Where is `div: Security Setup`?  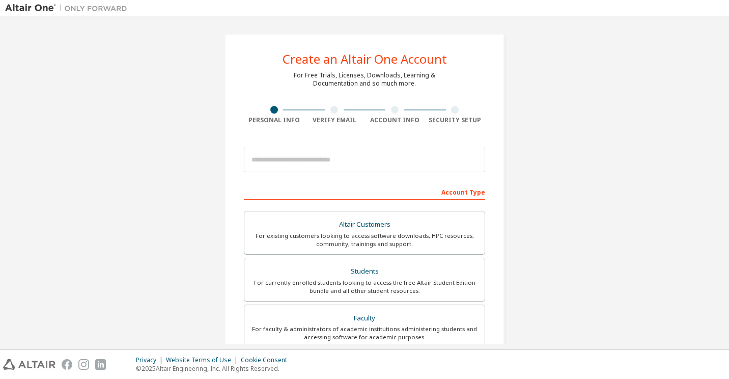 div: Security Setup is located at coordinates (455, 120).